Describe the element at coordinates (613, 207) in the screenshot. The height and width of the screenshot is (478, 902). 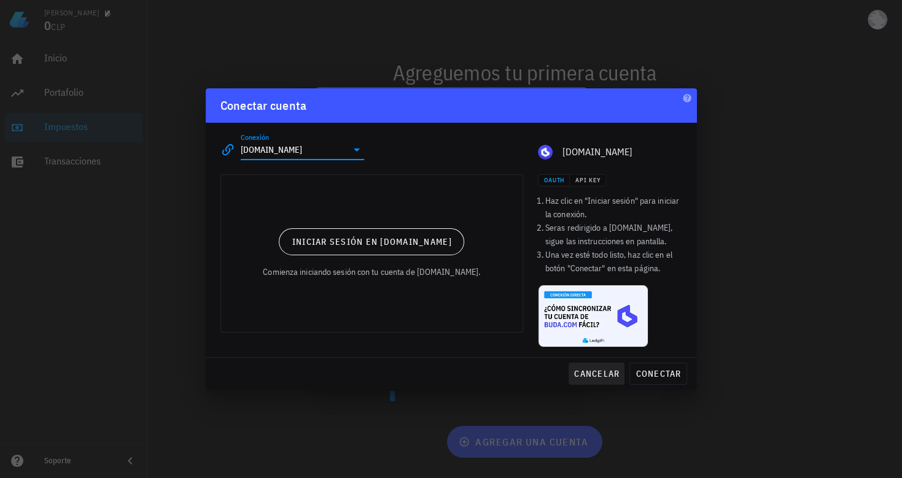
I see `li: Haz clic en "Iniciar sesión" para iniciar la conexión.` at that location.